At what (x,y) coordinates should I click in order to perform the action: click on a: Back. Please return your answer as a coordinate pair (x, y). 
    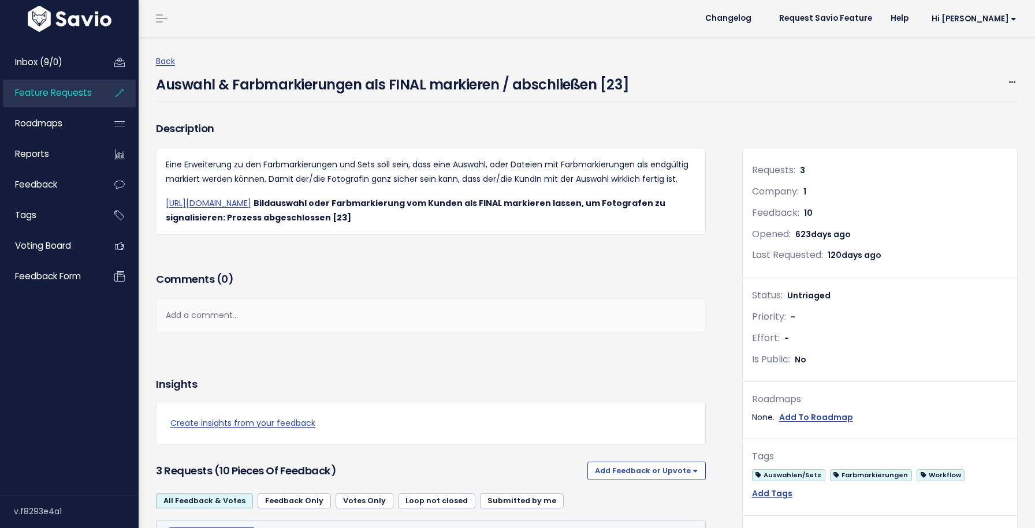
    Looking at the image, I should click on (165, 61).